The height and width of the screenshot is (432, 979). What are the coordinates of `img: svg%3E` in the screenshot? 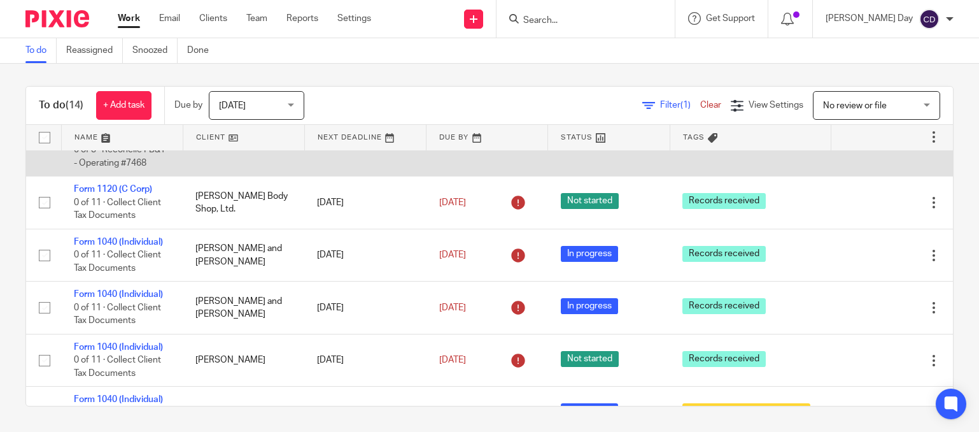 It's located at (929, 19).